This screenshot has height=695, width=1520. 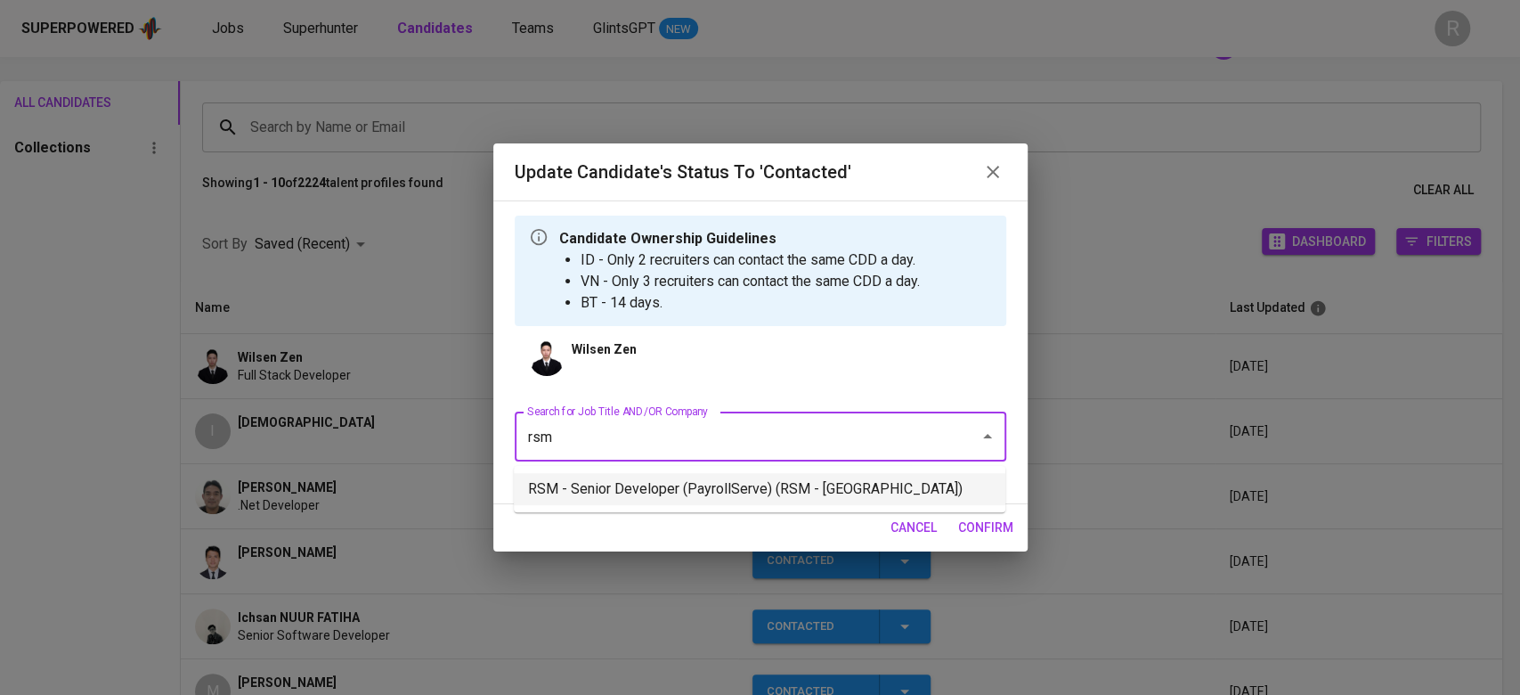 I want to click on img: f3bea14e46b06982018bd627c985ca42.jpg, so click(x=547, y=358).